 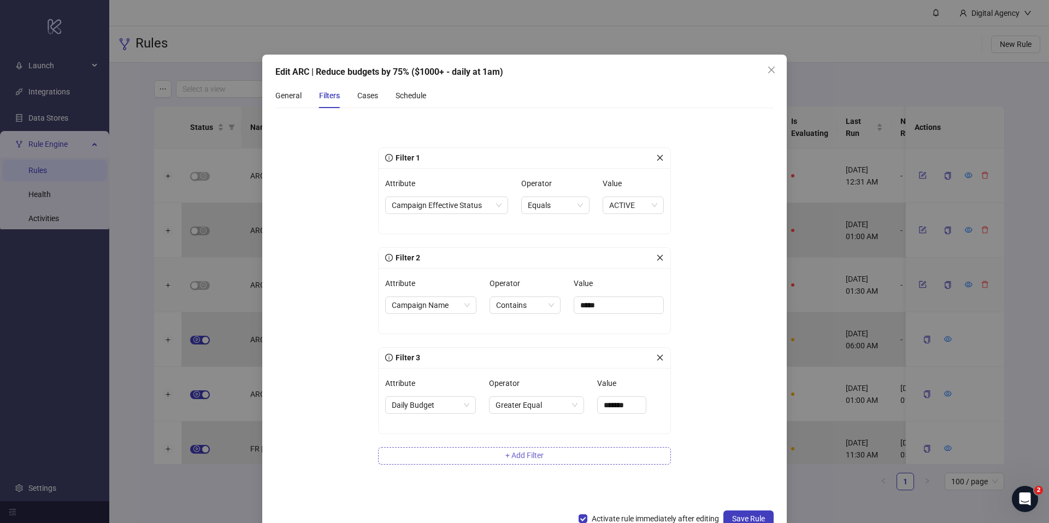 I want to click on button: + Add Filter, so click(x=524, y=456).